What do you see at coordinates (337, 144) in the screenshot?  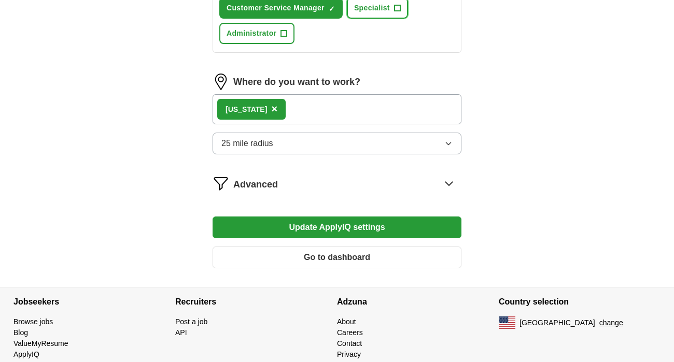 I see `button: 25 mile radius` at bounding box center [337, 144].